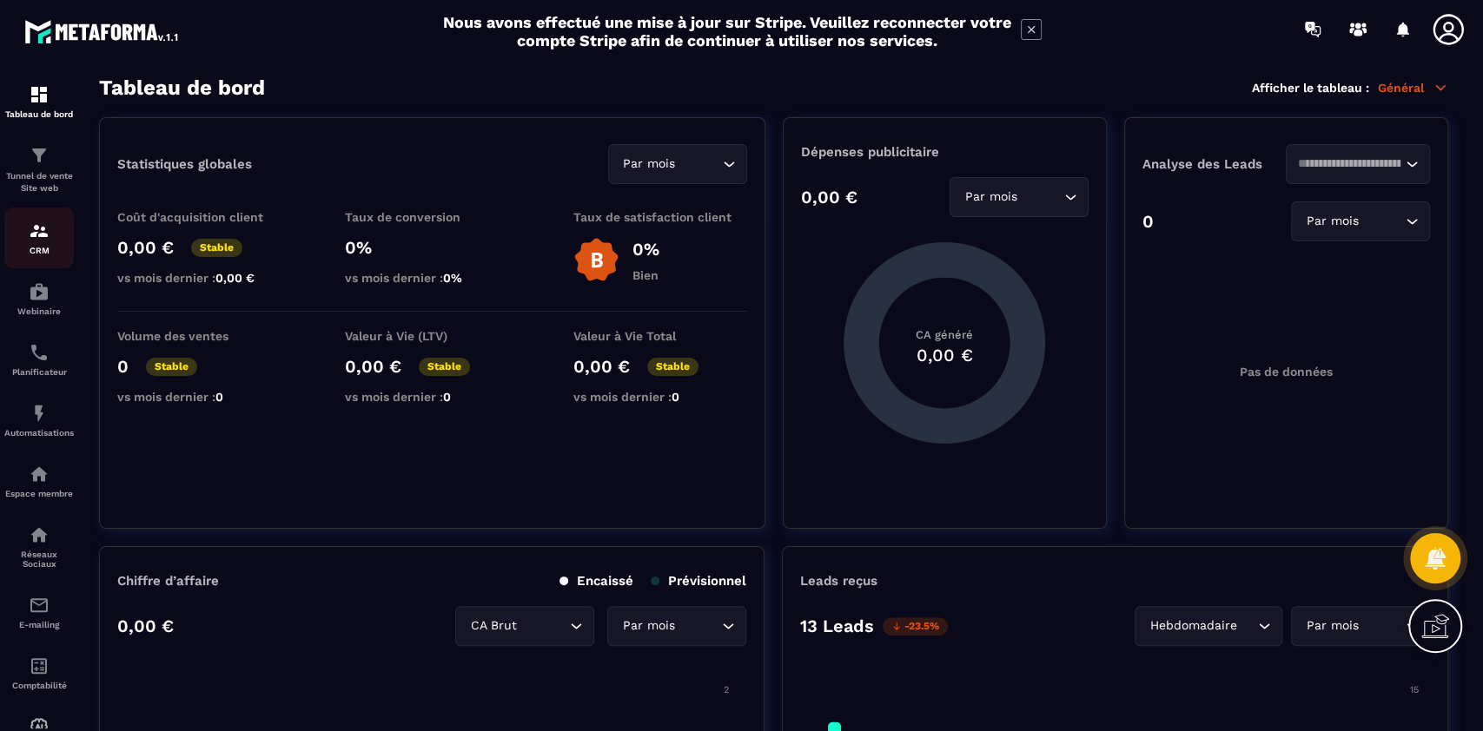 This screenshot has width=1483, height=731. What do you see at coordinates (39, 299) in the screenshot?
I see `a: automationsautomationsWebinaire` at bounding box center [39, 299].